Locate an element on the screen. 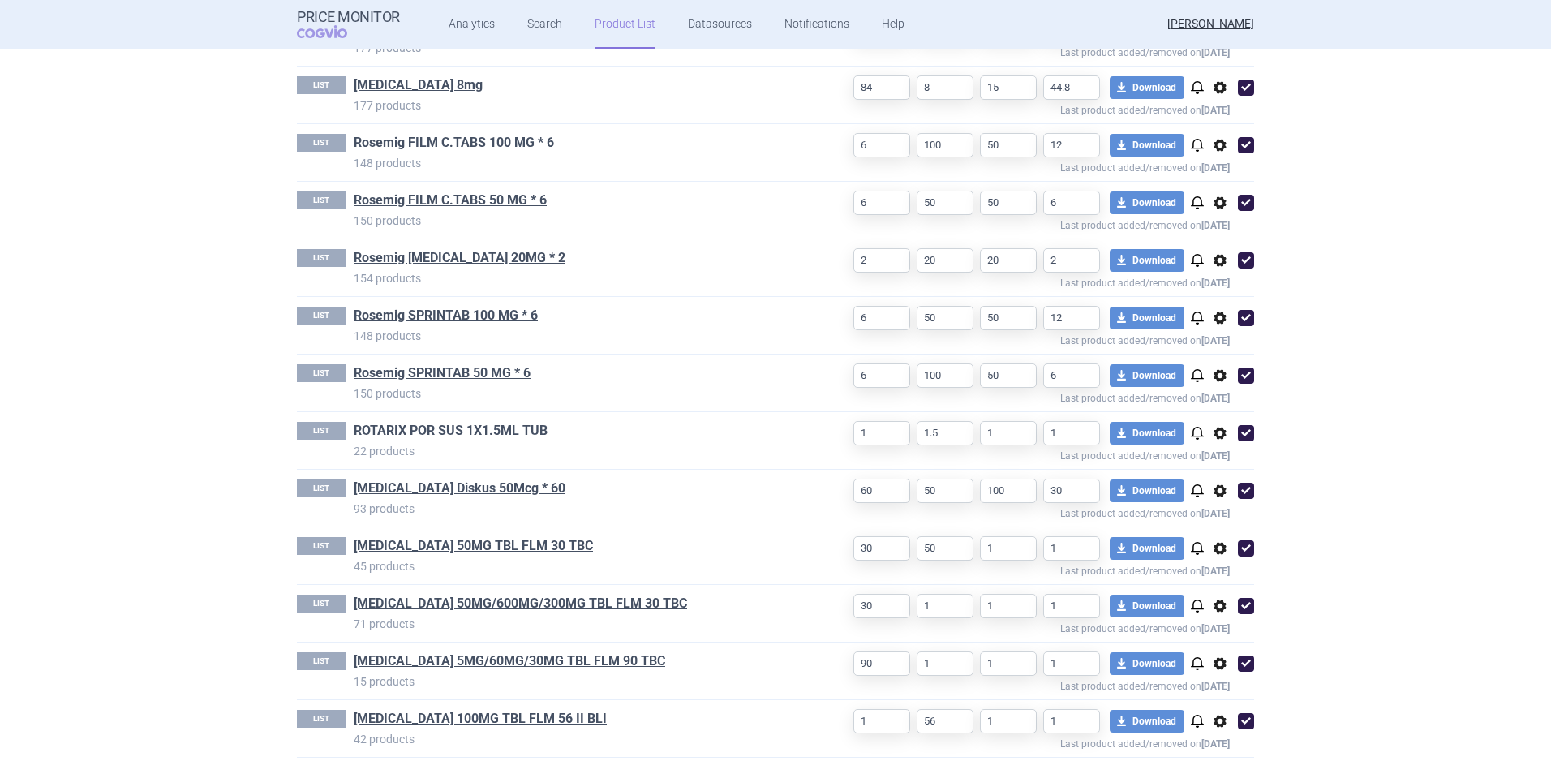 The image size is (1551, 774). p: 177 products is located at coordinates (578, 105).